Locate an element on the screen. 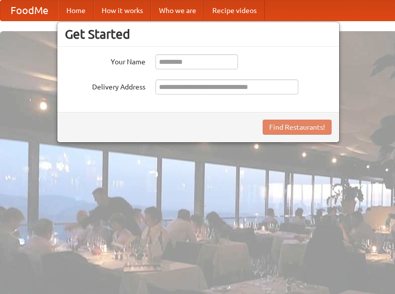  label: Delivery Address is located at coordinates (105, 85).